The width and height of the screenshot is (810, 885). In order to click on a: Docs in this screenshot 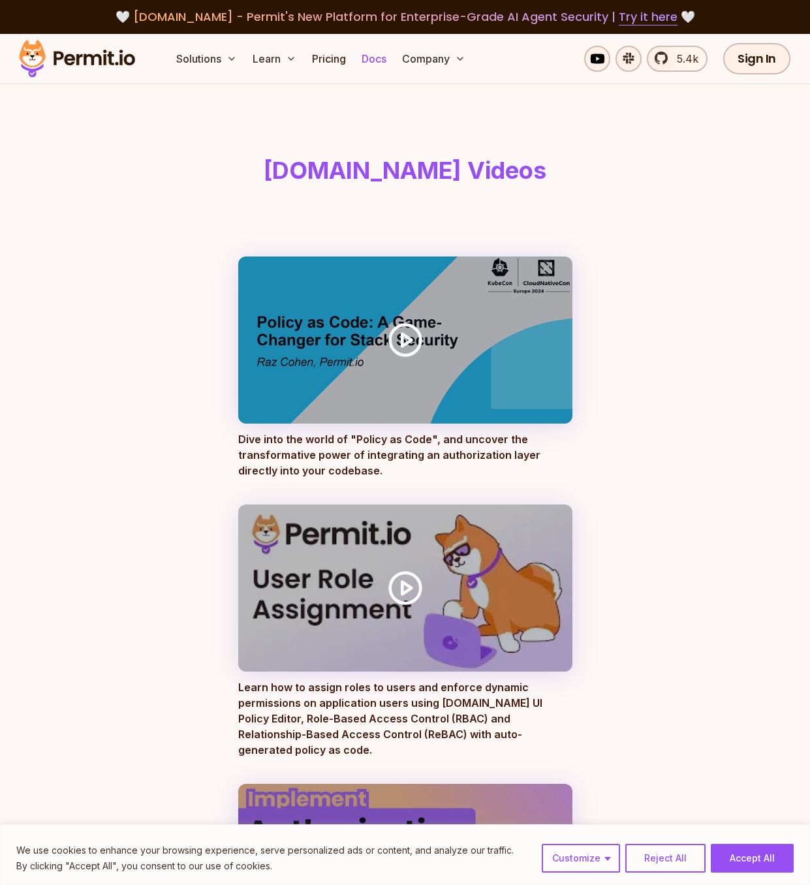, I will do `click(374, 59)`.